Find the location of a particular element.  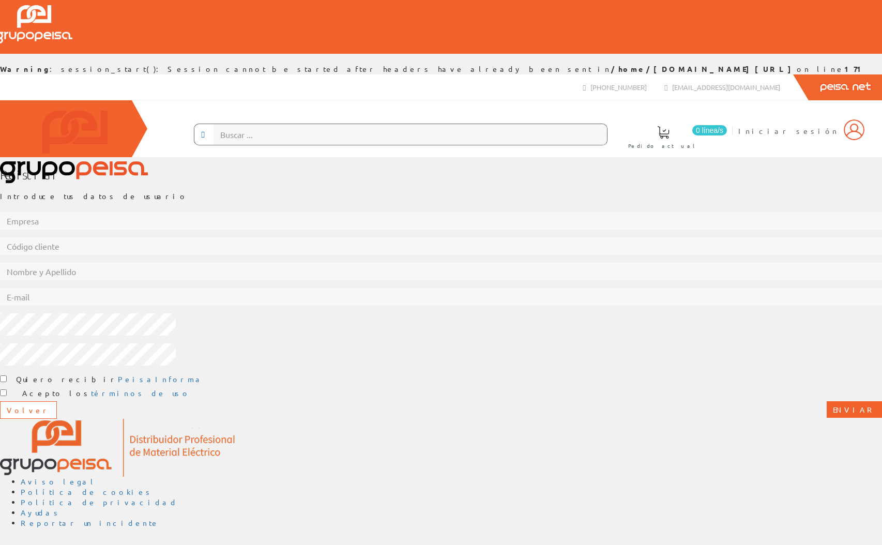

a: términos de uso is located at coordinates (141, 393).